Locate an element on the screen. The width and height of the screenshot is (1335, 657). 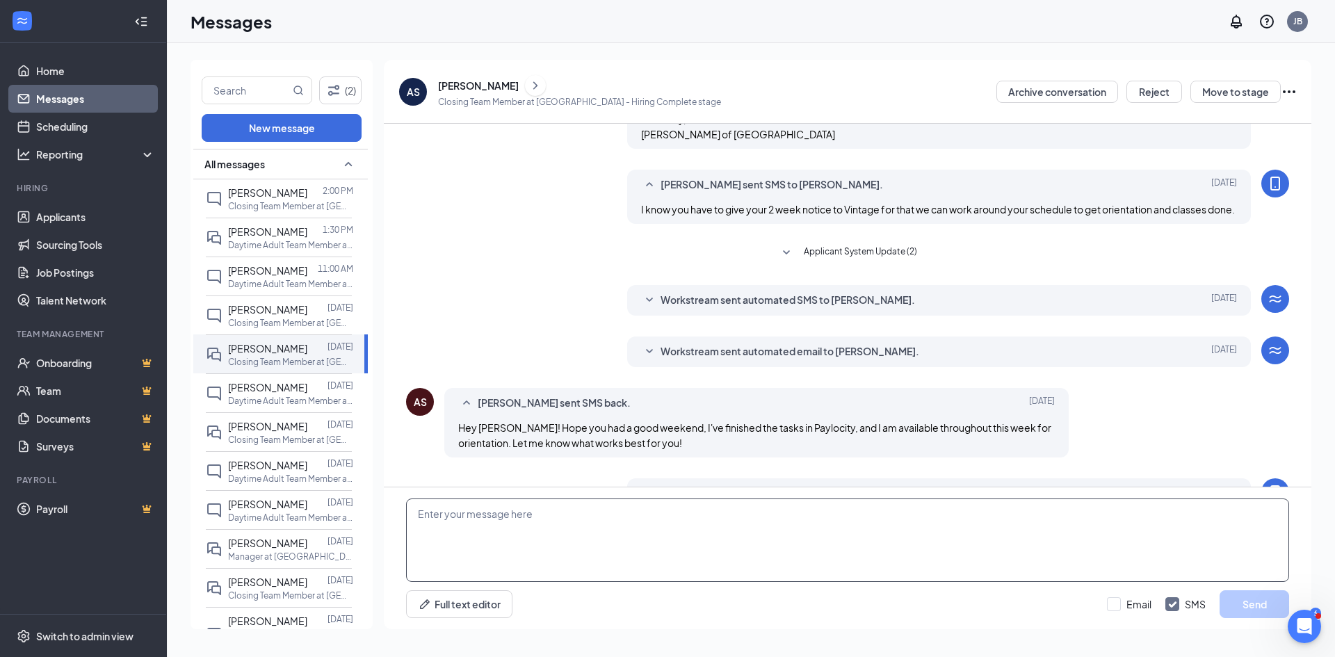
div: 6 is located at coordinates (1315, 613).